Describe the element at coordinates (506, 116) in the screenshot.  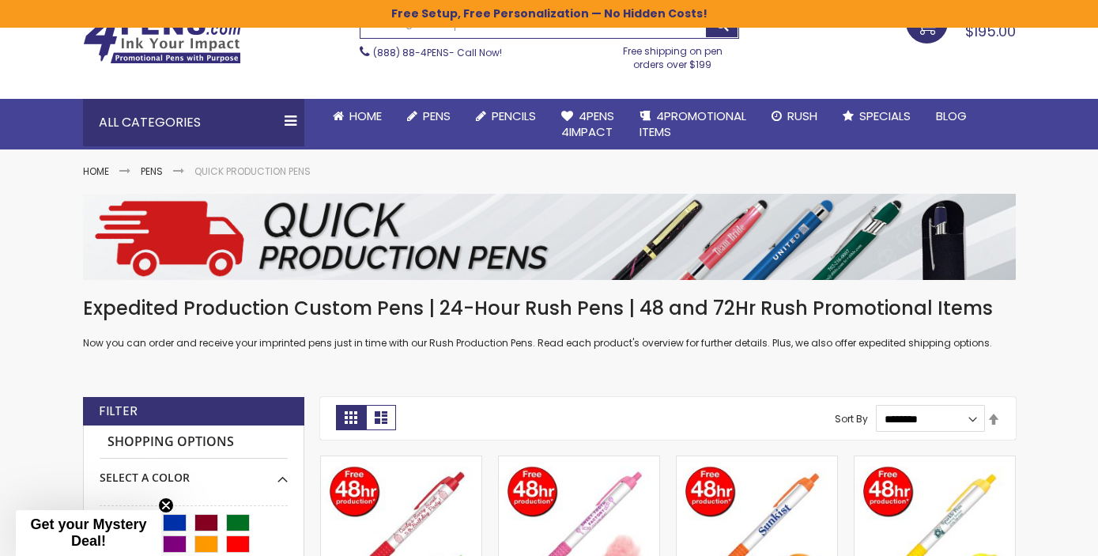
I see `a: Pencils` at that location.